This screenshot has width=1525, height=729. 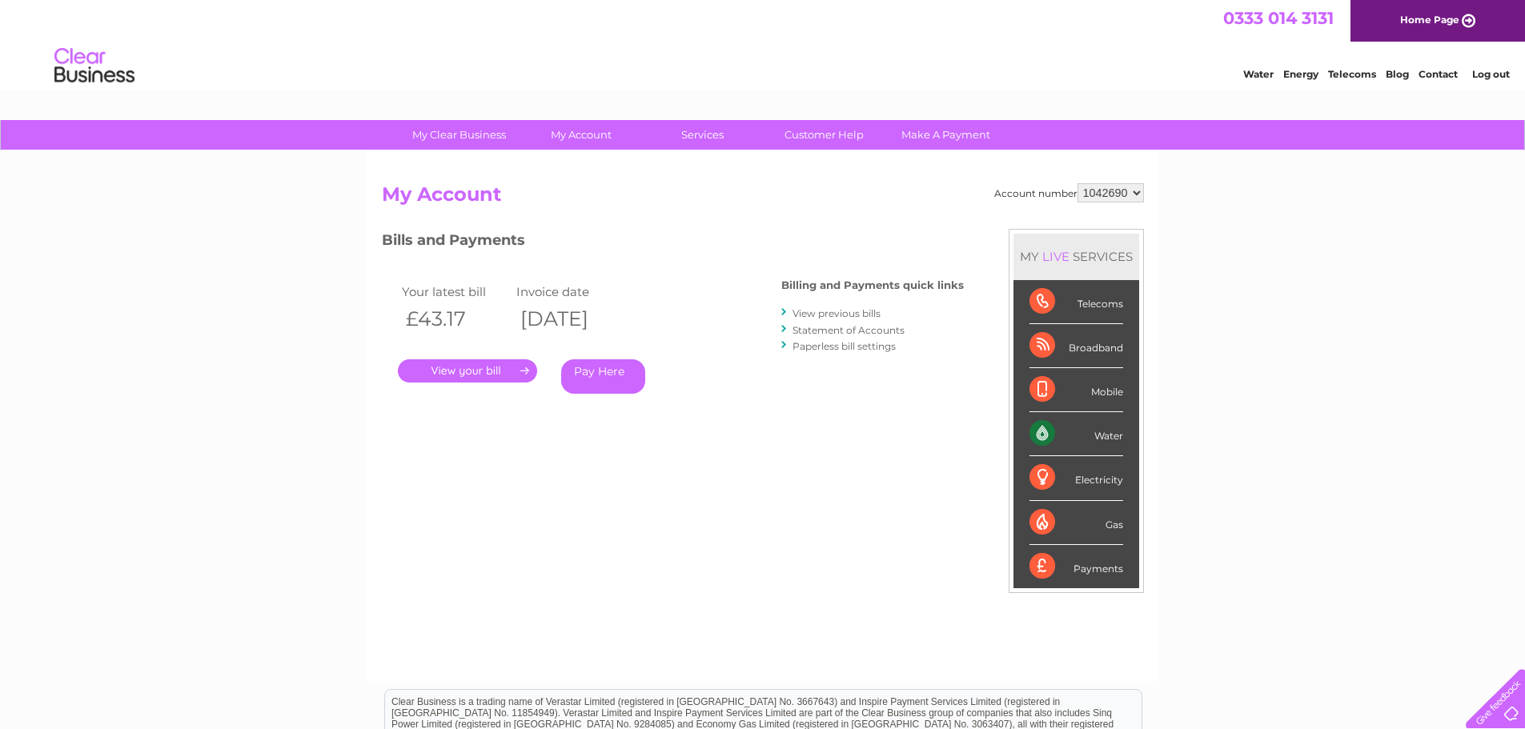 What do you see at coordinates (1278, 18) in the screenshot?
I see `a: 0333 014 3131` at bounding box center [1278, 18].